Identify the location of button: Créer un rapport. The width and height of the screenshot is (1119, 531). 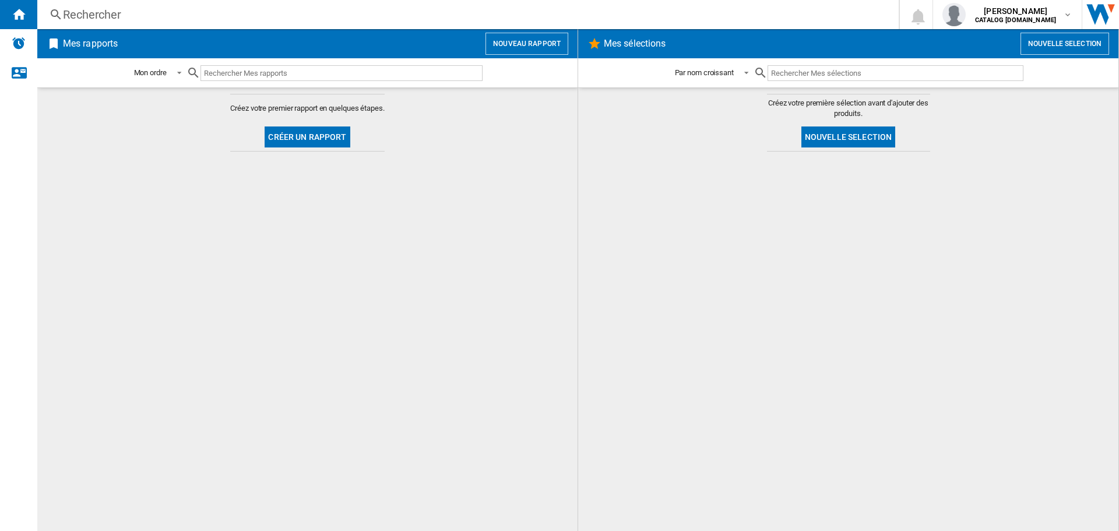
(307, 137).